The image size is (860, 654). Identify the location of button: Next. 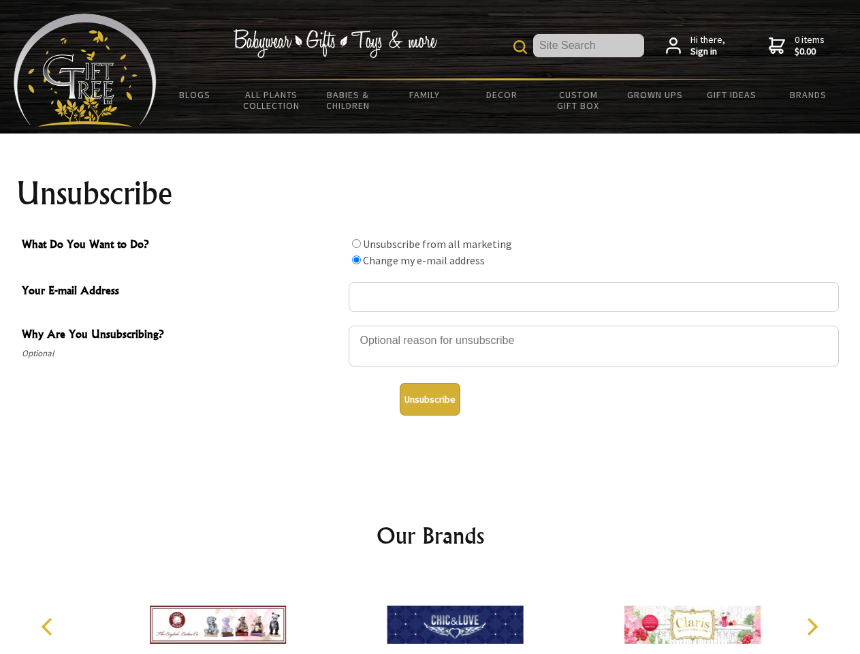
(812, 627).